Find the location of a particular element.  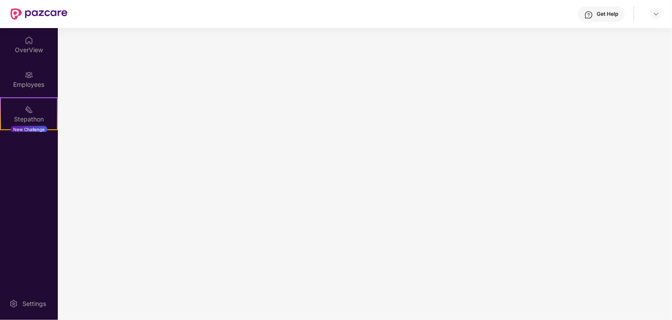

img: svg+xml;base64,PHN2ZyB4bWxucz0iaHR0cDovL3d3dy53My5vcmcvMjAwMC9zdmciIHdpZHRoPSIyMSIgaGVpZ2h0PSIyMC... is located at coordinates (29, 110).